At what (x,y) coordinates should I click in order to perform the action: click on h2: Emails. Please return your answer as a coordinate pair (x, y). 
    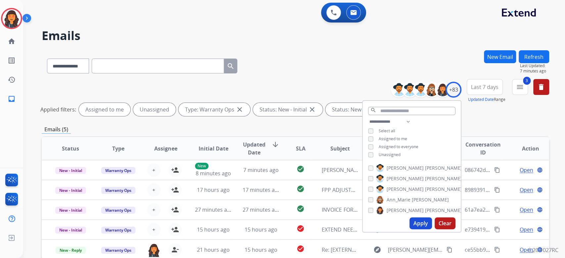
    Looking at the image, I should click on (295, 36).